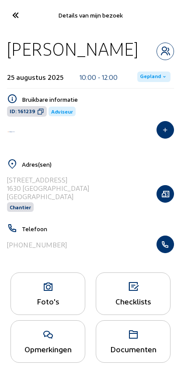 The image size is (181, 372). I want to click on div: 25 augustus 2025, so click(35, 77).